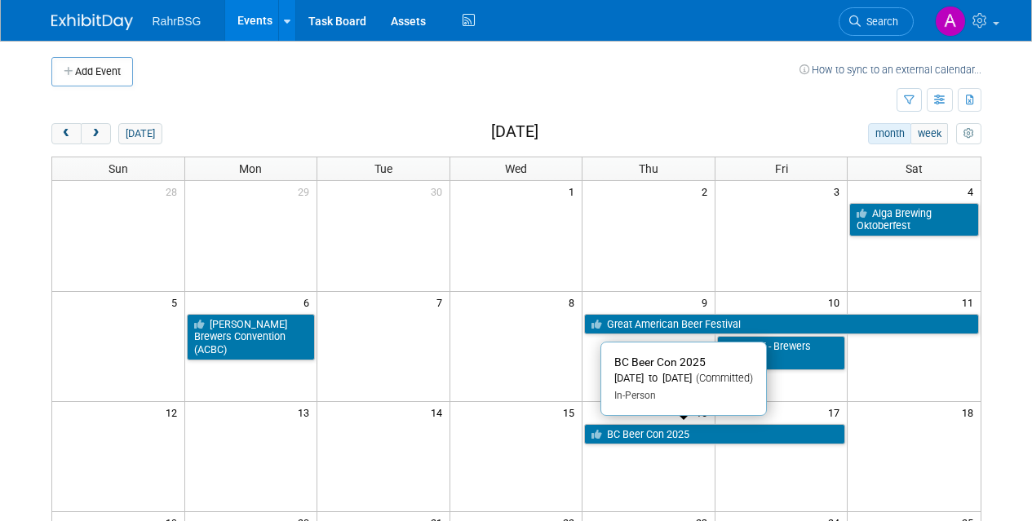  What do you see at coordinates (890, 69) in the screenshot?
I see `a: How to sync to an external calendar...` at bounding box center [890, 69].